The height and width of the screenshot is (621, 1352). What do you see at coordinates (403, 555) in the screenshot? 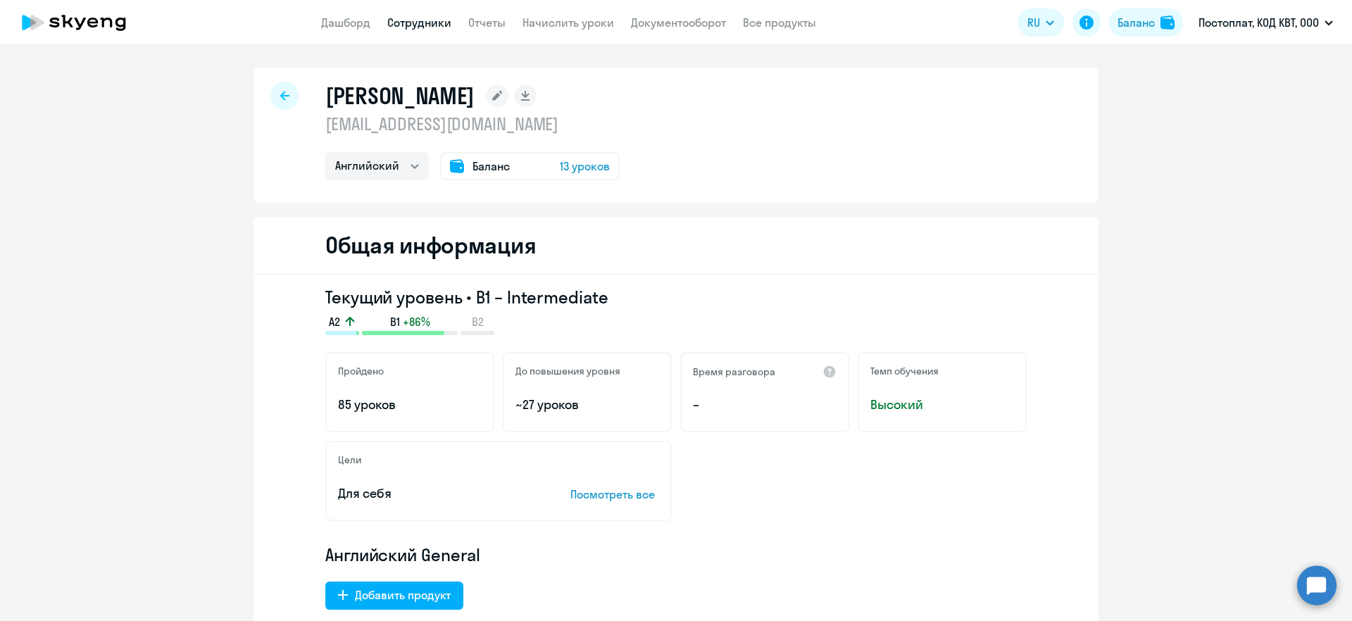
I see `span: Английский General` at bounding box center [403, 555].